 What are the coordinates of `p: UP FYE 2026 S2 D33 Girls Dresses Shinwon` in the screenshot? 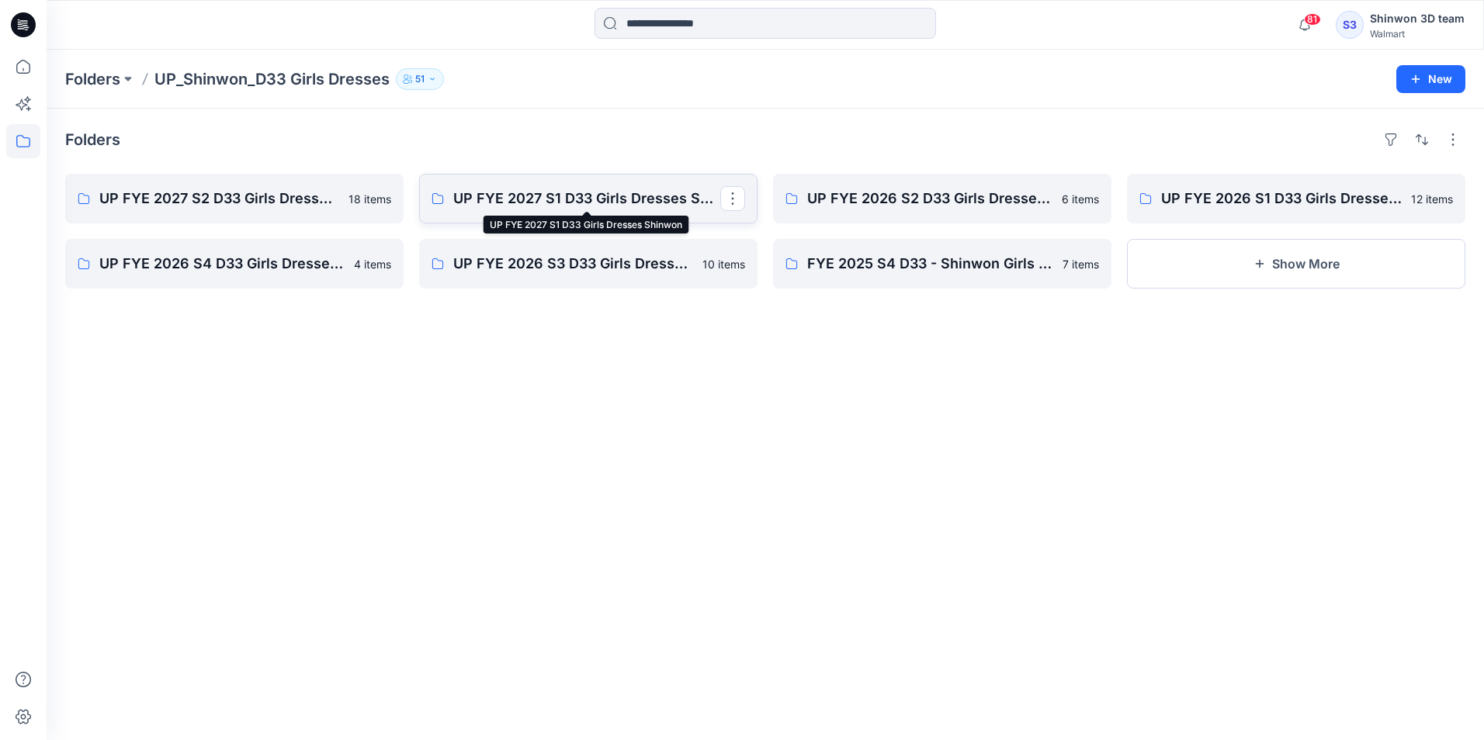 It's located at (930, 199).